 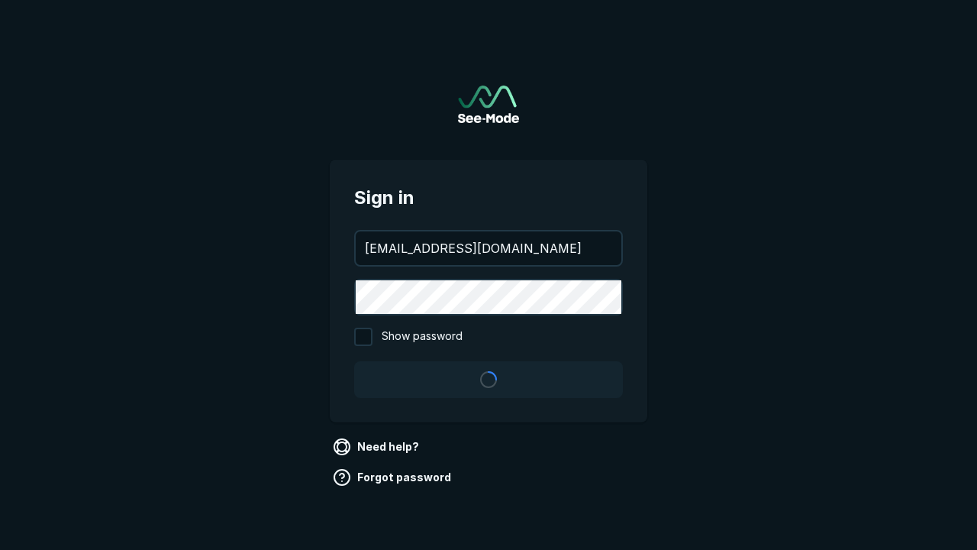 I want to click on input: your@email.com, so click(x=489, y=248).